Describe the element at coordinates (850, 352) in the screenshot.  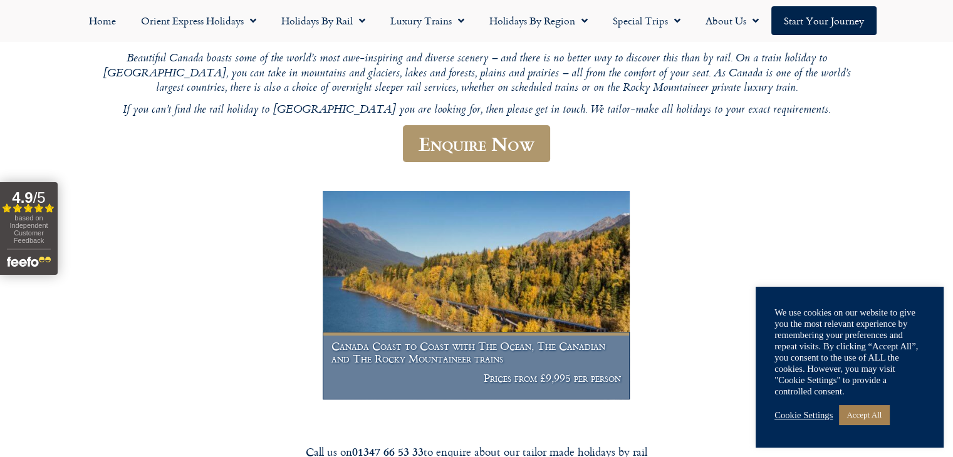
I see `div: We use cookies on our website to give you the most relevant experience by remembering your prefer...` at that location.